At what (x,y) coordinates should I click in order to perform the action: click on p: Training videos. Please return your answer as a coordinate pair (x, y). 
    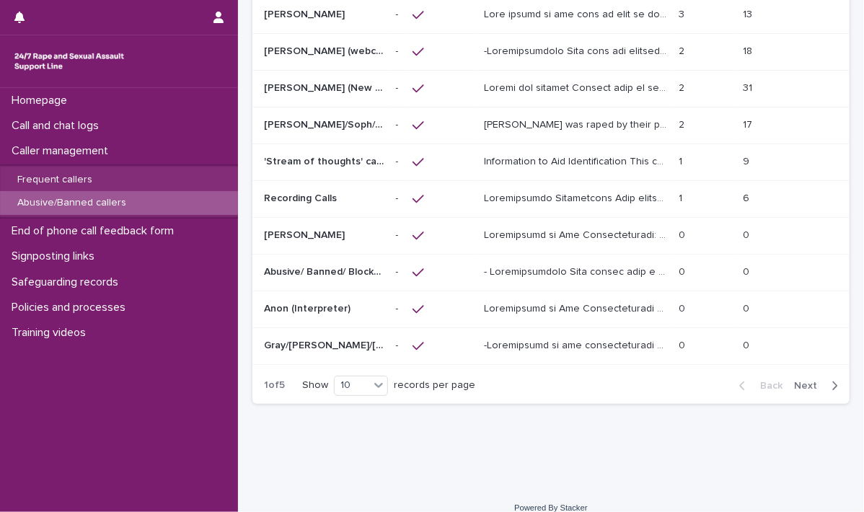
    Looking at the image, I should click on (51, 332).